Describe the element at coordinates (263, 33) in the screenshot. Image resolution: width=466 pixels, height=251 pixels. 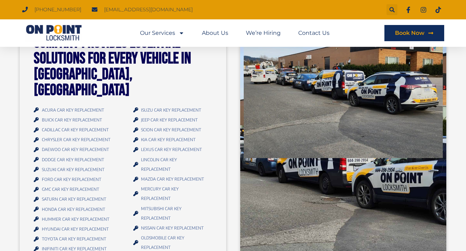
I see `a: We’re Hiring` at that location.